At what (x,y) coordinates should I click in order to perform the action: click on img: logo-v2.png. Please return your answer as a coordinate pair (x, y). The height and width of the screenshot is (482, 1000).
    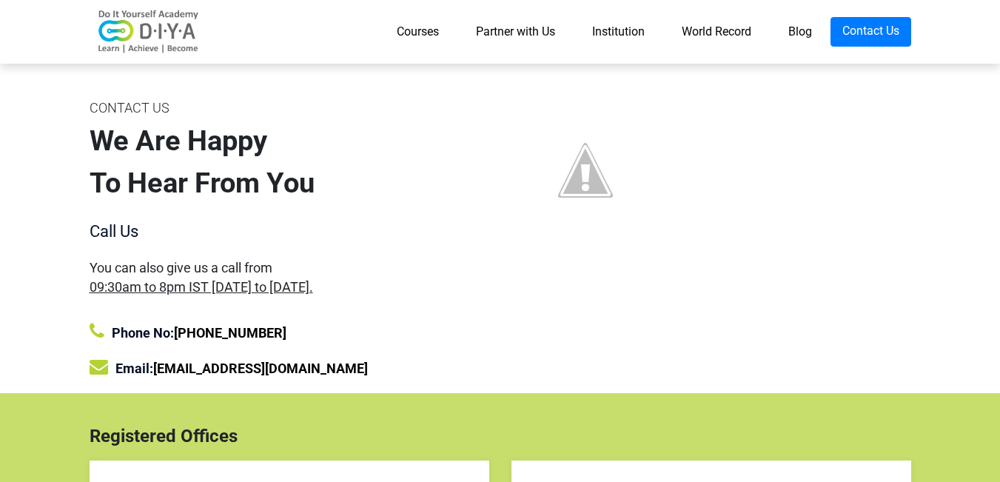
    Looking at the image, I should click on (149, 32).